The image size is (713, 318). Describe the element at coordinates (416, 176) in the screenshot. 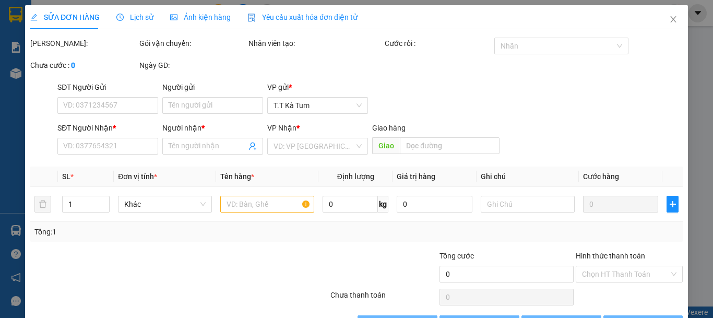

I see `span: Giá trị hàng` at that location.